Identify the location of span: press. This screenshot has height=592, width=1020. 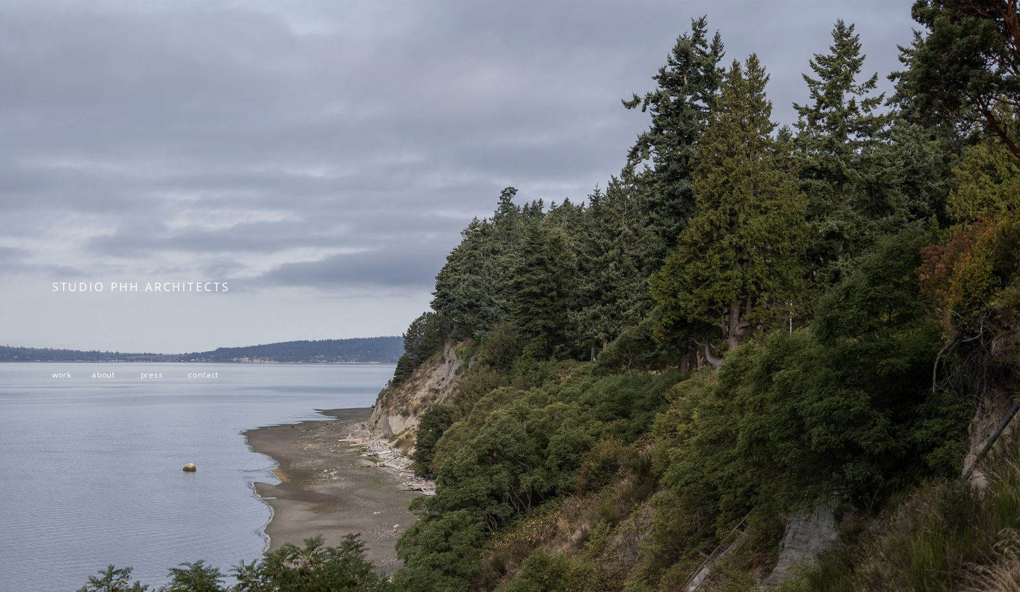
(152, 375).